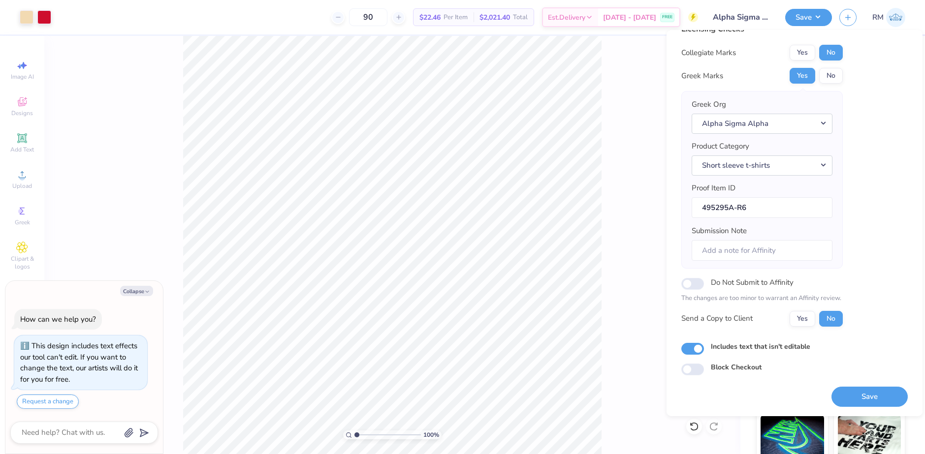 The height and width of the screenshot is (454, 925). Describe the element at coordinates (762, 123) in the screenshot. I see `button: Alpha Sigma Alpha` at that location.